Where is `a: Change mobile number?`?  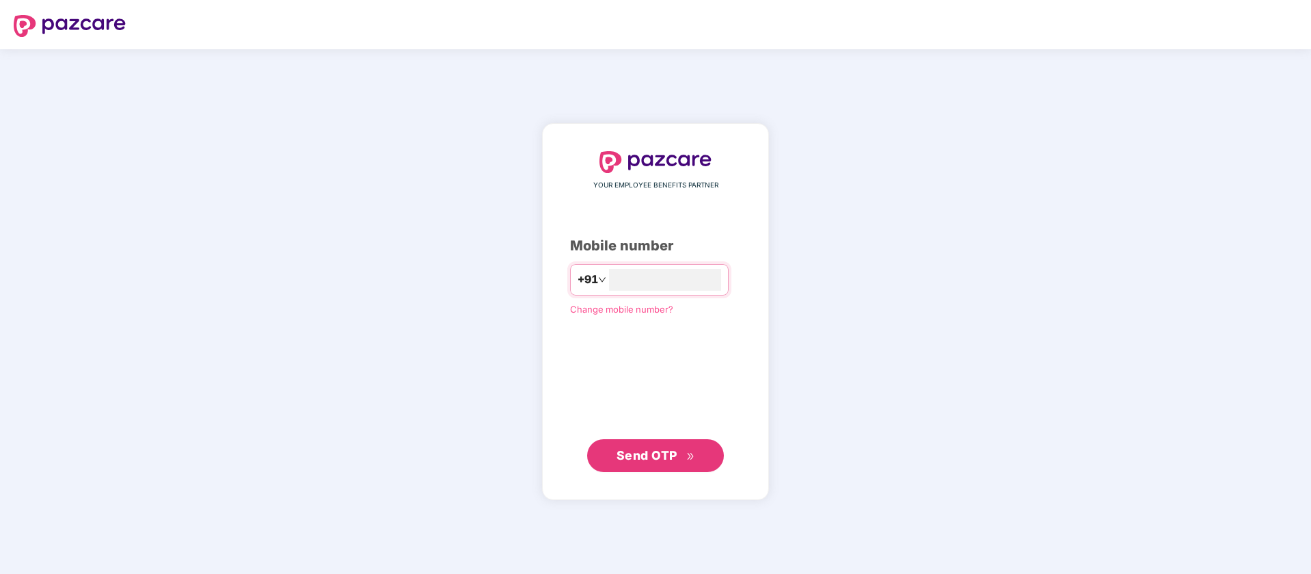
a: Change mobile number? is located at coordinates (621, 309).